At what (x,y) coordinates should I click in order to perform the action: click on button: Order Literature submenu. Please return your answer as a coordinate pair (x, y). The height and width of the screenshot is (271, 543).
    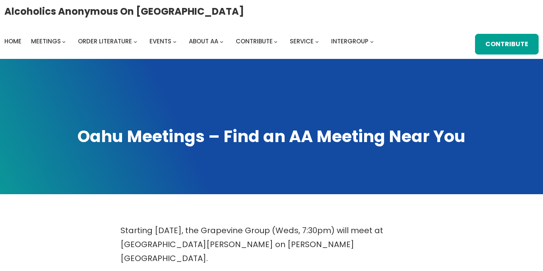
    Looking at the image, I should click on (135, 41).